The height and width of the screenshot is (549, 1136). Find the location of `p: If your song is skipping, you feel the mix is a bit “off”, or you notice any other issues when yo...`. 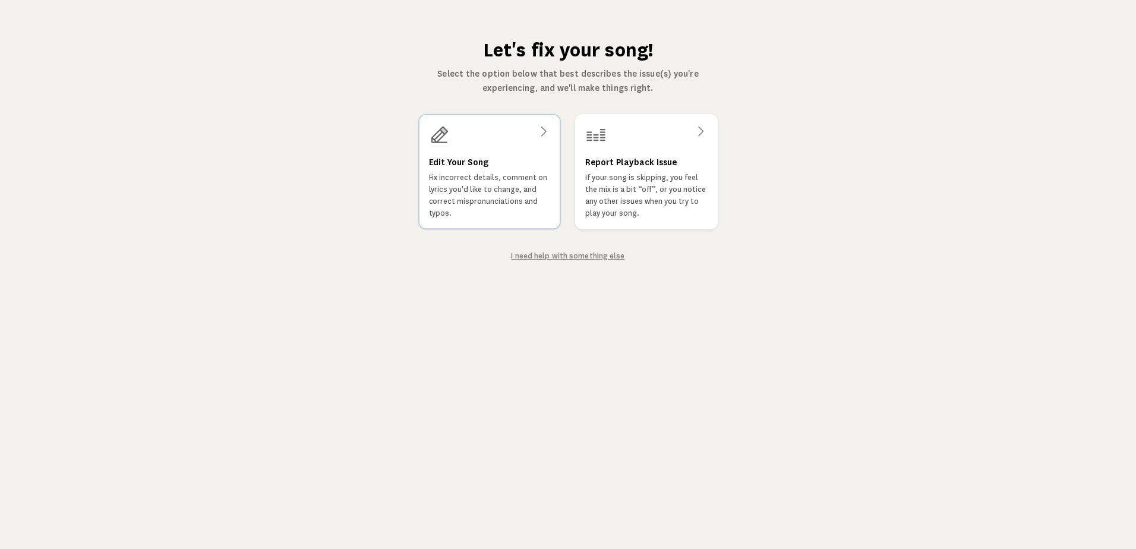

p: If your song is skipping, you feel the mix is a bit “off”, or you notice any other issues when yo... is located at coordinates (646, 195).